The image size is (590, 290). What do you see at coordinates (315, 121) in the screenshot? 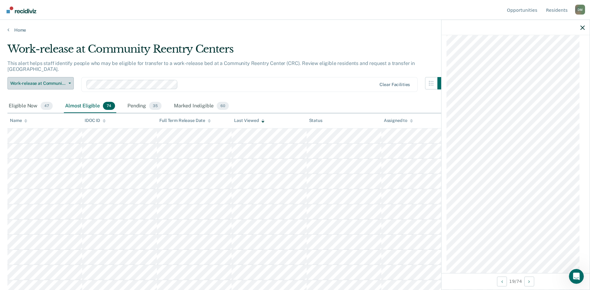
I see `div: Status` at bounding box center [315, 121].